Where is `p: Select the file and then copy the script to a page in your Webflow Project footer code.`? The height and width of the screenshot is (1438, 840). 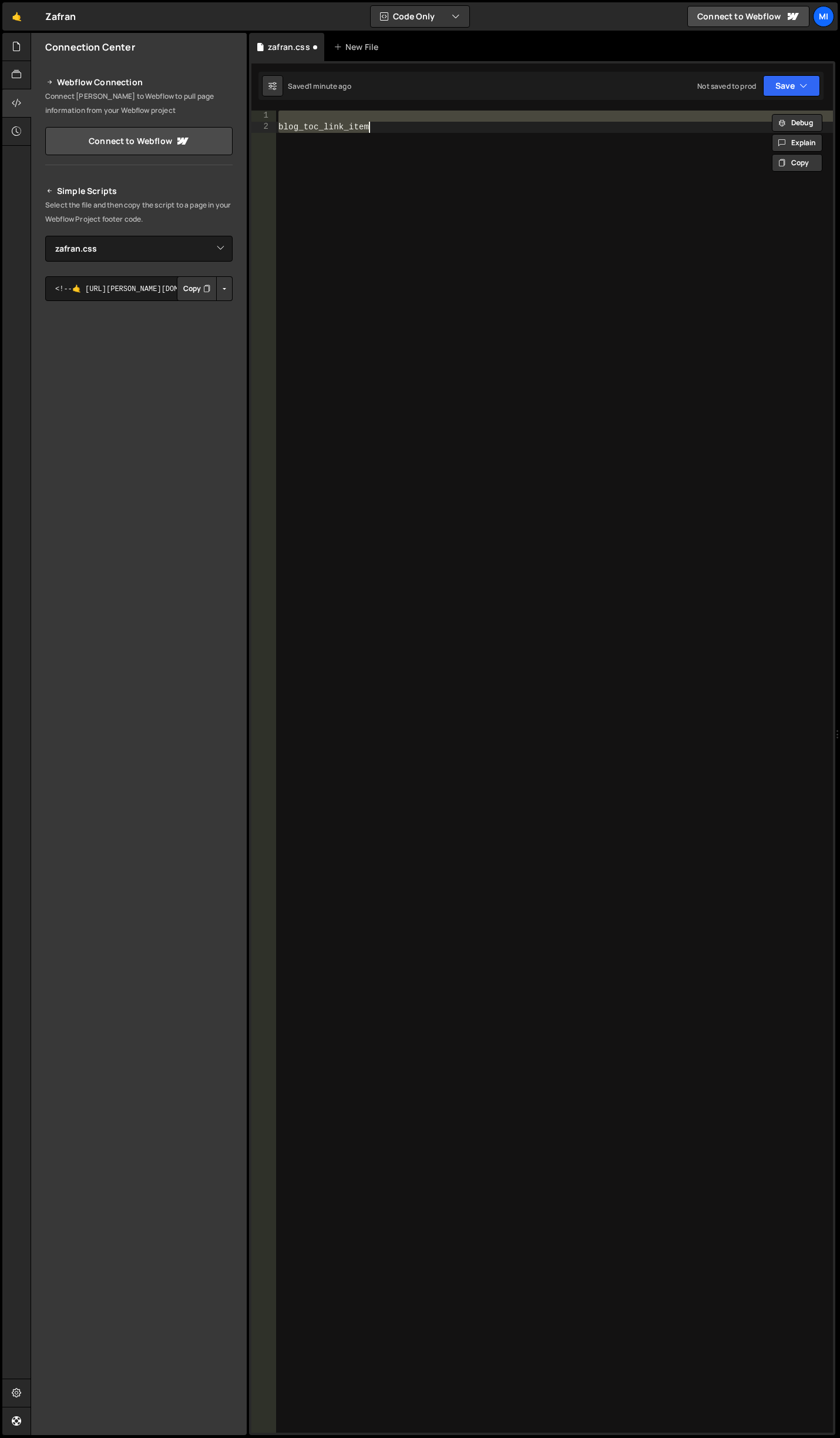 p: Select the file and then copy the script to a page in your Webflow Project footer code. is located at coordinates (138, 212).